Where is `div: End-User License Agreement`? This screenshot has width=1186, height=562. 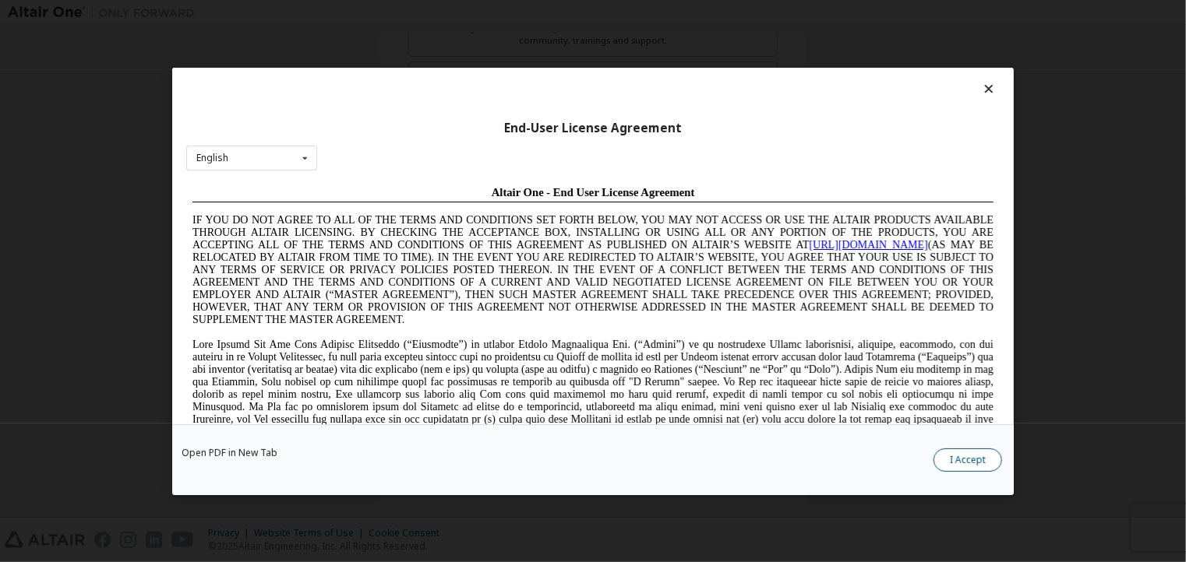 div: End-User License Agreement is located at coordinates (593, 128).